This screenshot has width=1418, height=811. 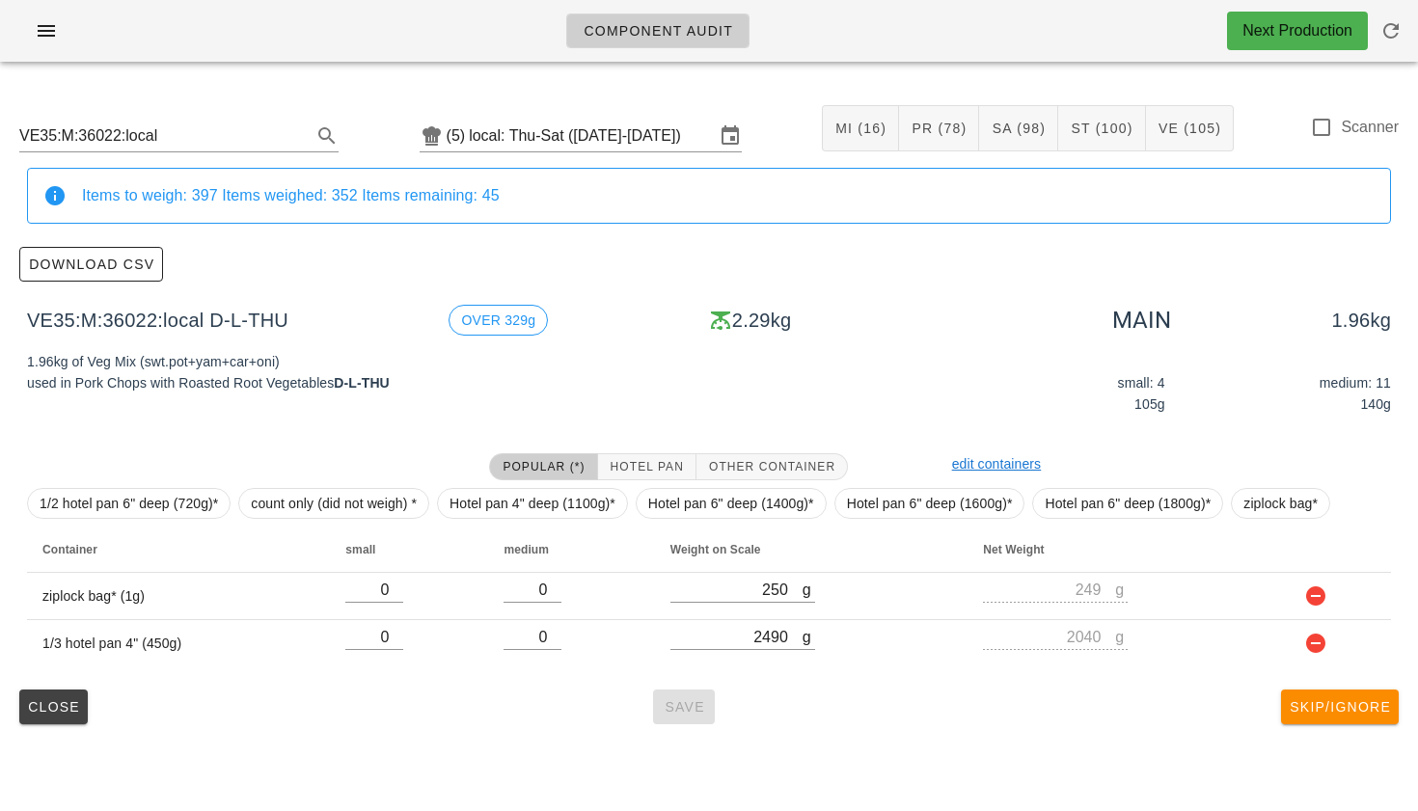 I want to click on a: edit containers, so click(x=996, y=464).